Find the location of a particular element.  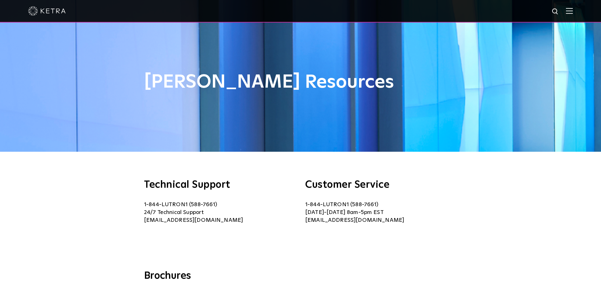

h3: Technical Support is located at coordinates (220, 185).